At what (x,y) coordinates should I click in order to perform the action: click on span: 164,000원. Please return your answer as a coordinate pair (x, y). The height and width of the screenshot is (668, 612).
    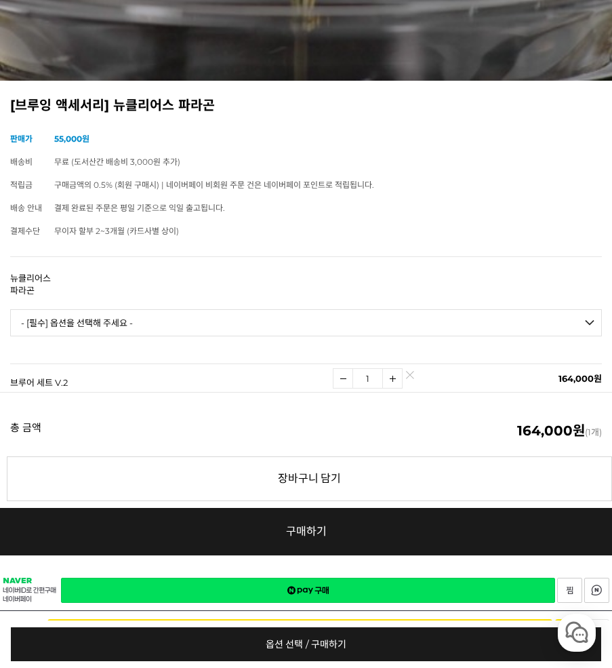
    Looking at the image, I should click on (580, 378).